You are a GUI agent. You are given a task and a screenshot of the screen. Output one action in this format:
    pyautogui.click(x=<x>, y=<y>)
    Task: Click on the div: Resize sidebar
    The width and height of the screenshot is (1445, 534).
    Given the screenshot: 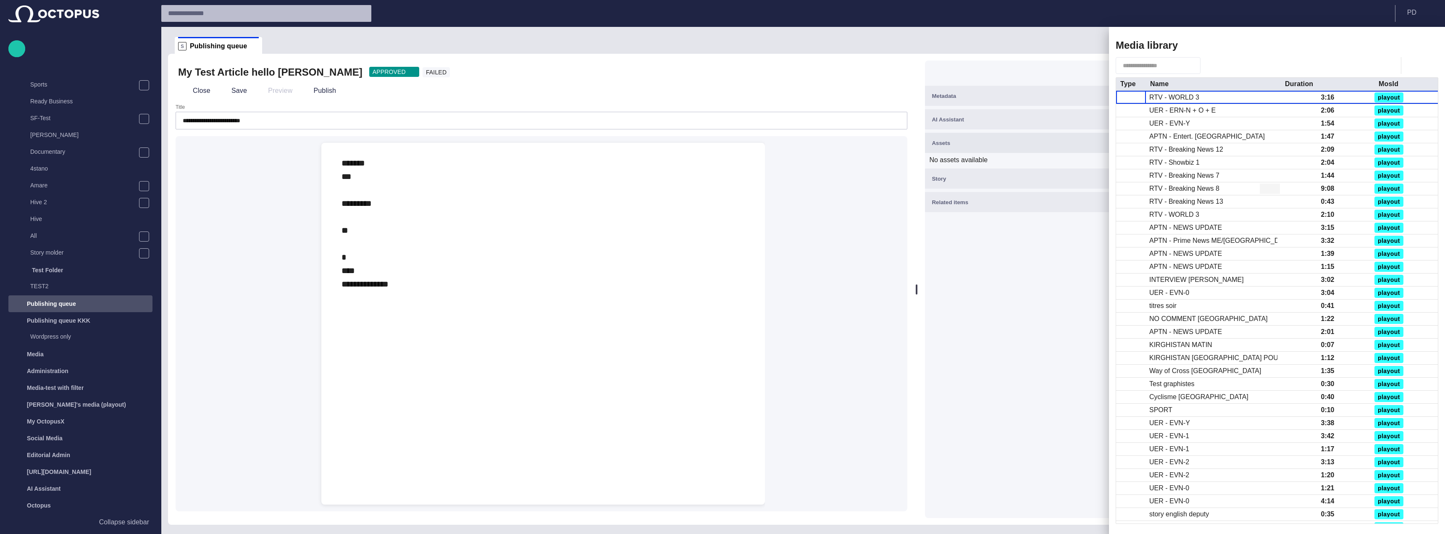 What is the action you would take?
    pyautogui.click(x=1112, y=292)
    